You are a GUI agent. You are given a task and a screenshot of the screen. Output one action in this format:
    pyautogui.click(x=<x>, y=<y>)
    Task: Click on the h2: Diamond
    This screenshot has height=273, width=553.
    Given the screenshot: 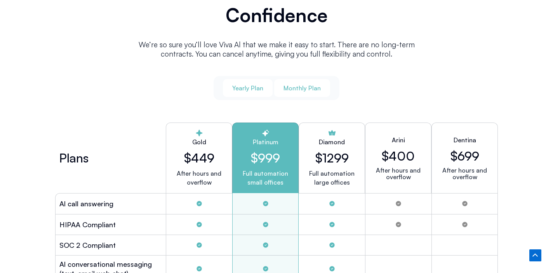 What is the action you would take?
    pyautogui.click(x=332, y=142)
    